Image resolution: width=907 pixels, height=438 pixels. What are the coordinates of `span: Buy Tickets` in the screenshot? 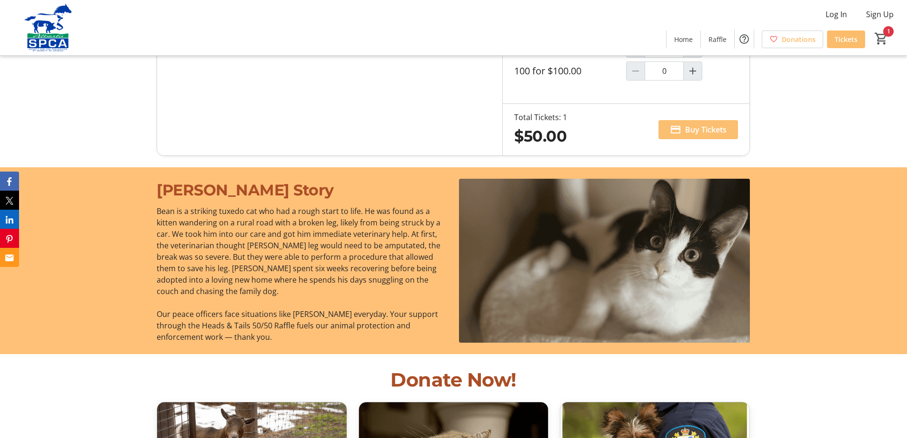 It's located at (706, 130).